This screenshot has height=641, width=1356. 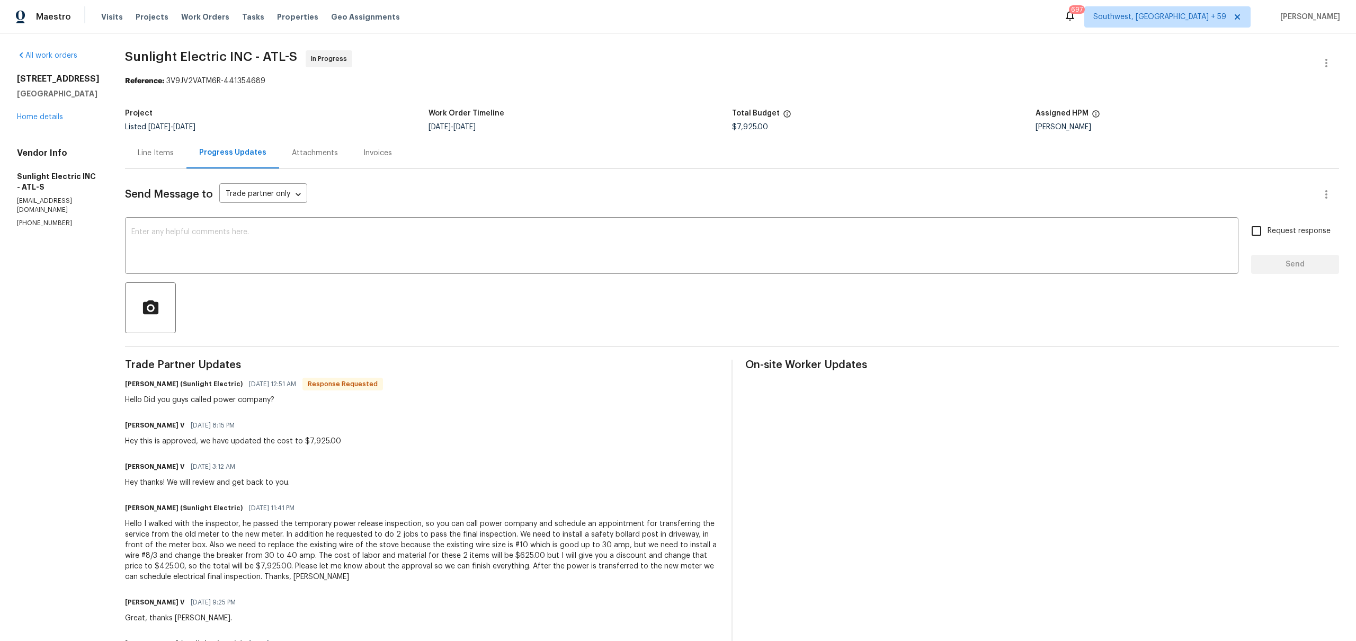 I want to click on div: Line Items, so click(x=156, y=153).